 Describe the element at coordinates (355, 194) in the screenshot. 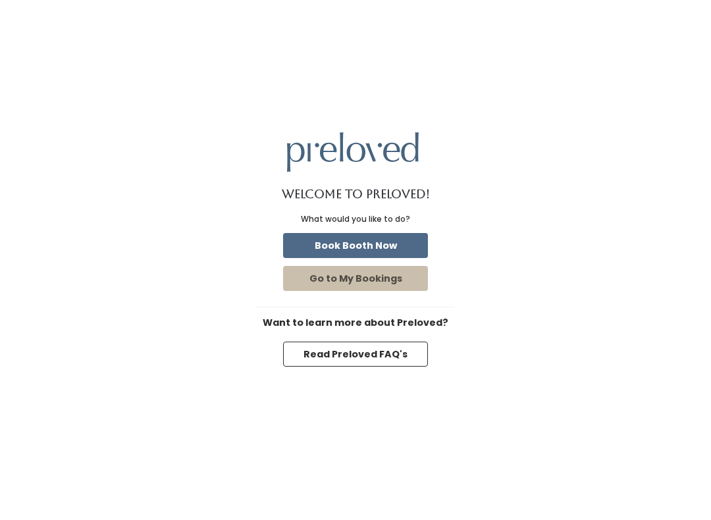

I see `h1: Welcome to Preloved!` at that location.